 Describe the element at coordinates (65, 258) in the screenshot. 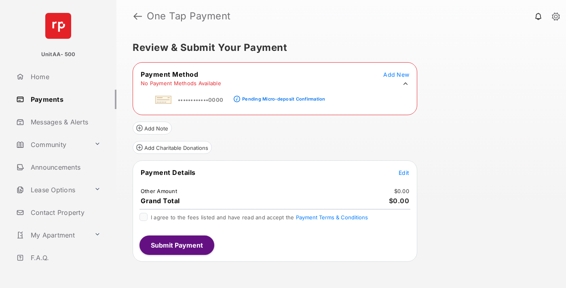

I see `a: F.A.Q.` at that location.